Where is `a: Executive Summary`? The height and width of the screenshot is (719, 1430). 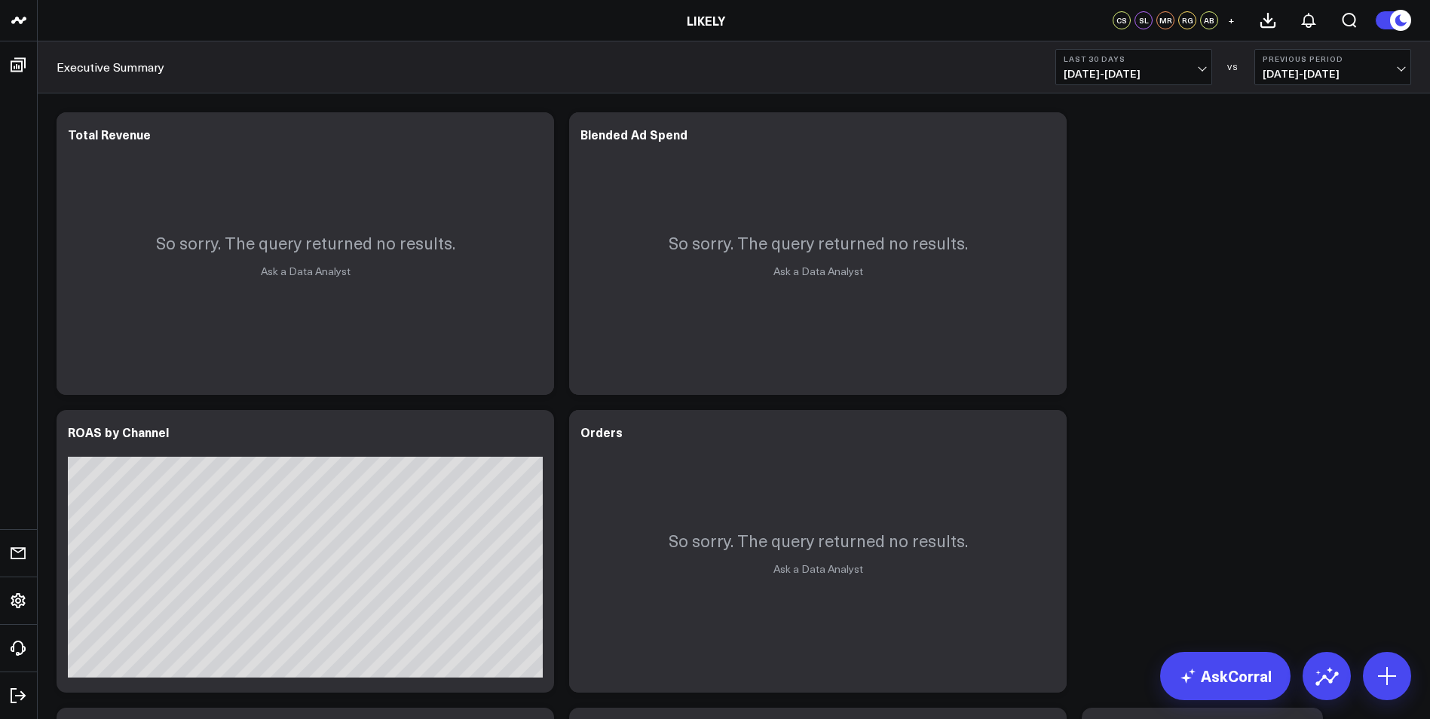 a: Executive Summary is located at coordinates (110, 67).